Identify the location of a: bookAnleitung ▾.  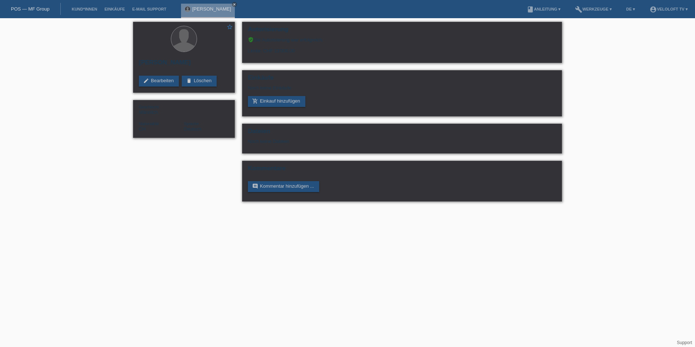
(544, 9).